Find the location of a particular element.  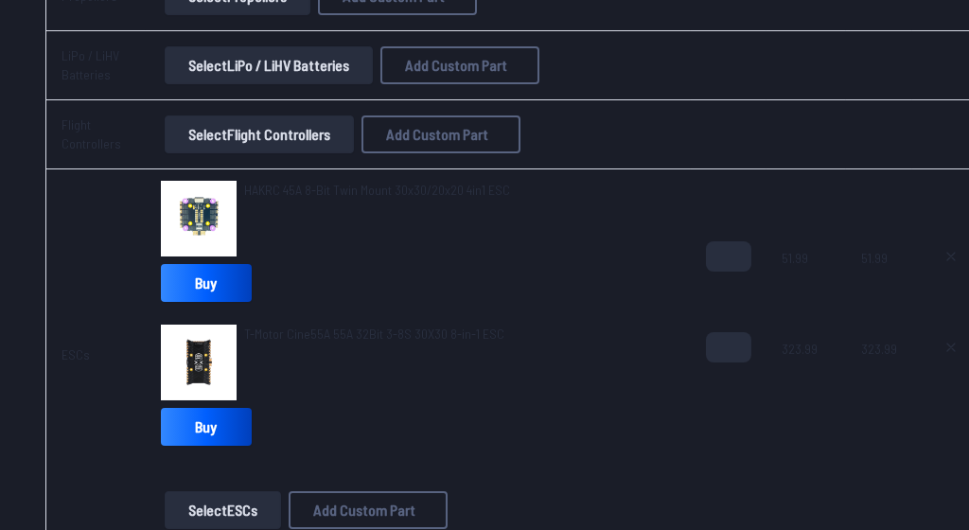

a: HAKRC 45A 8-Bit Twin Mount 30x30/20x20 4in1 ESC is located at coordinates (377, 190).